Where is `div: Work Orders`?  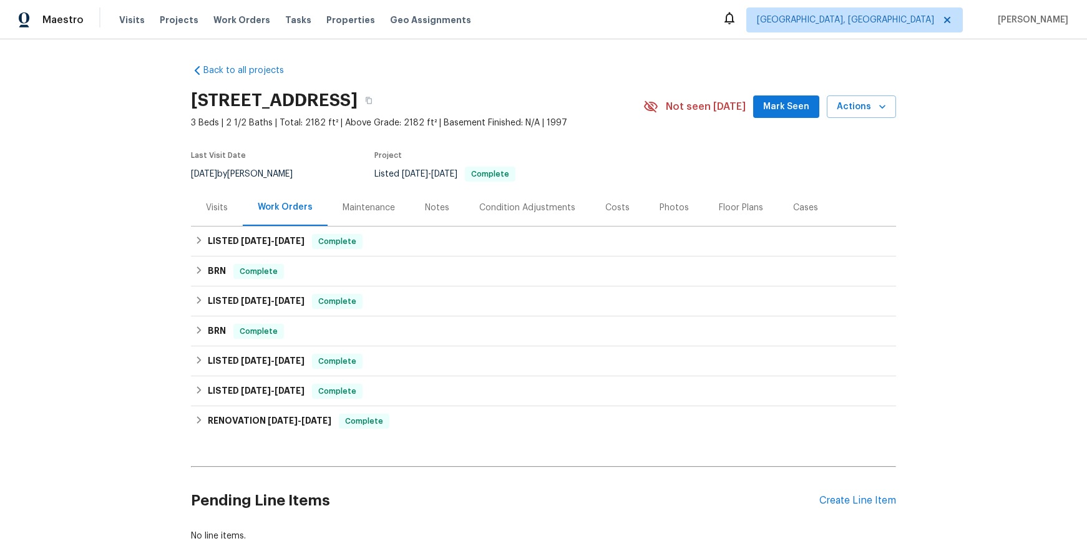 div: Work Orders is located at coordinates (285, 207).